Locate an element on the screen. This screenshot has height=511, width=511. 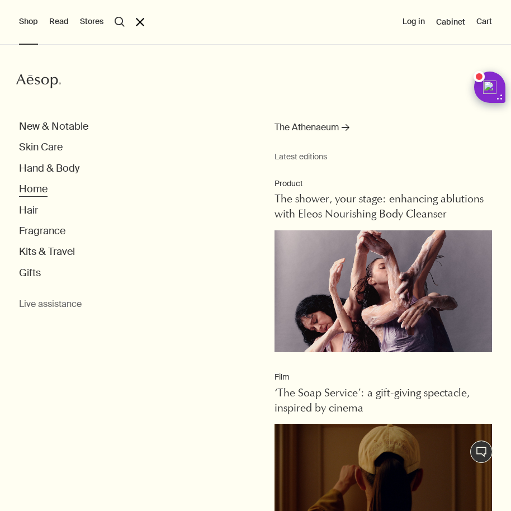
button: Log in is located at coordinates (414, 22).